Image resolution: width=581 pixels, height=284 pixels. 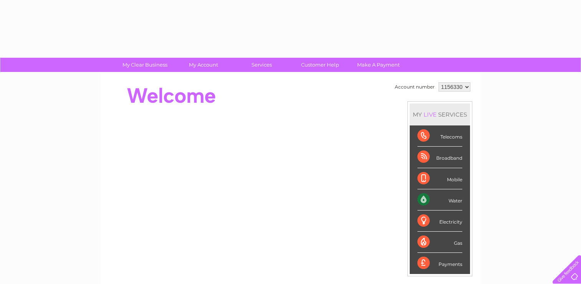 I want to click on div: Gas, so click(x=440, y=242).